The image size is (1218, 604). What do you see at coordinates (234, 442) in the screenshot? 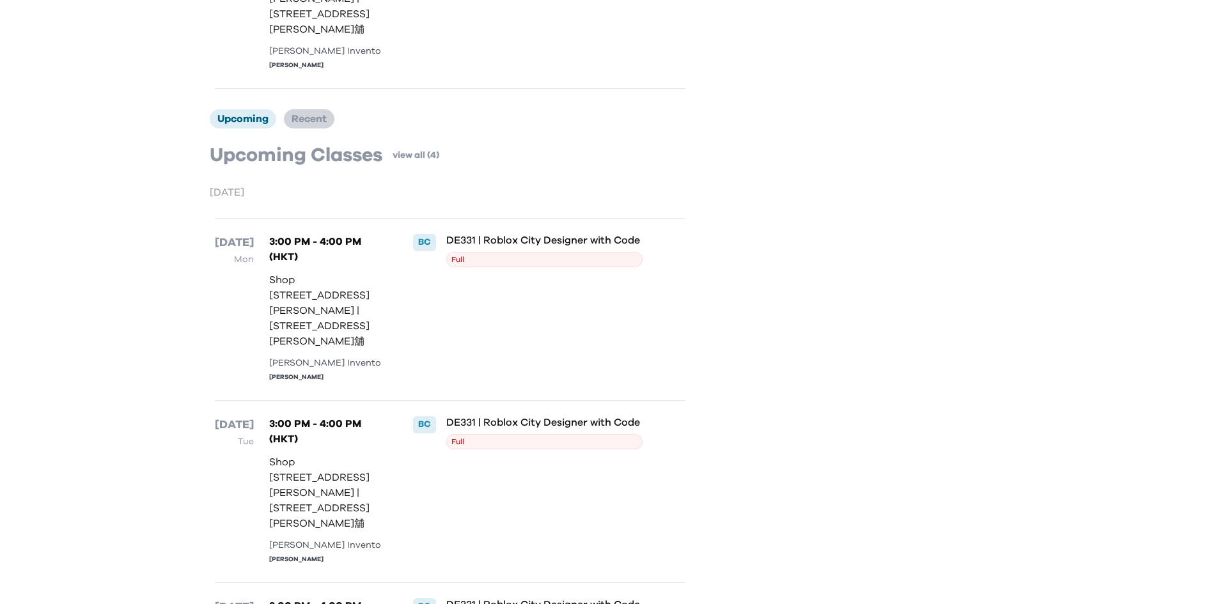
I see `p: Tue` at bounding box center [234, 442].